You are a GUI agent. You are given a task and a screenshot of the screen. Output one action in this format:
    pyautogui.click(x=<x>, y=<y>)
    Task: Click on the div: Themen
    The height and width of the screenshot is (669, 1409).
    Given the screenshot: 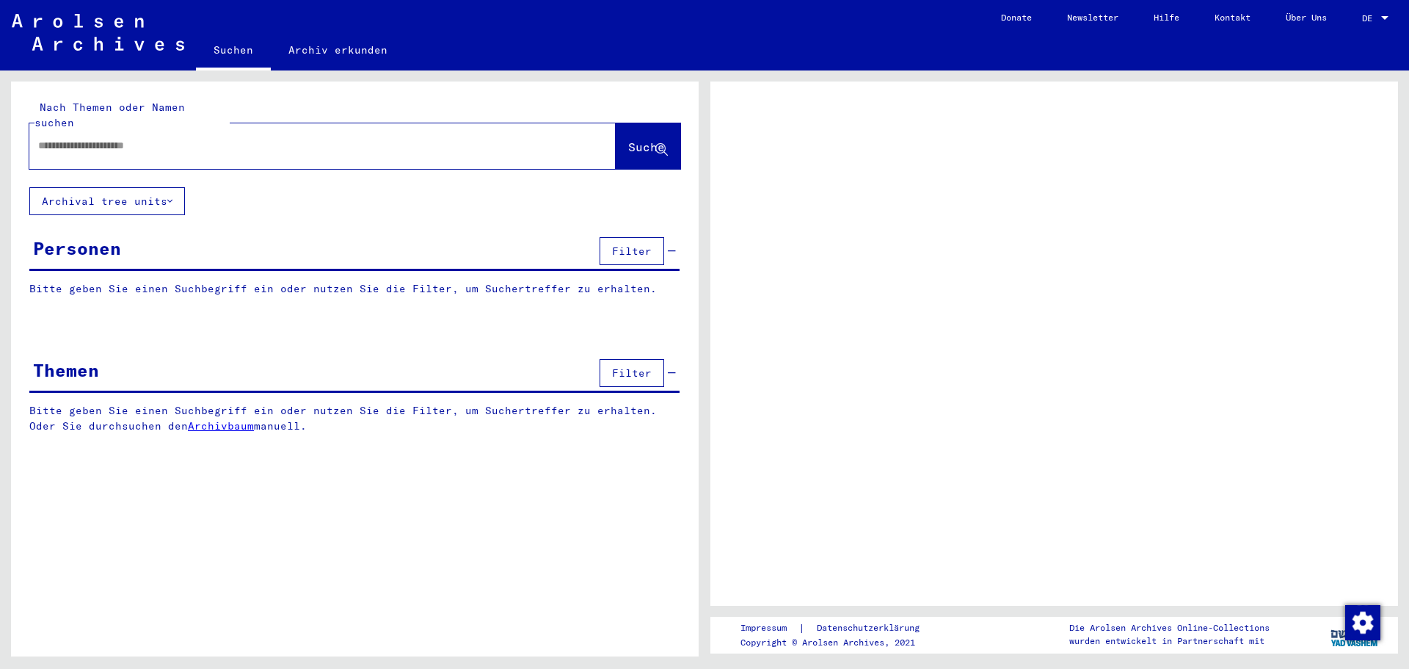 What is the action you would take?
    pyautogui.click(x=66, y=370)
    